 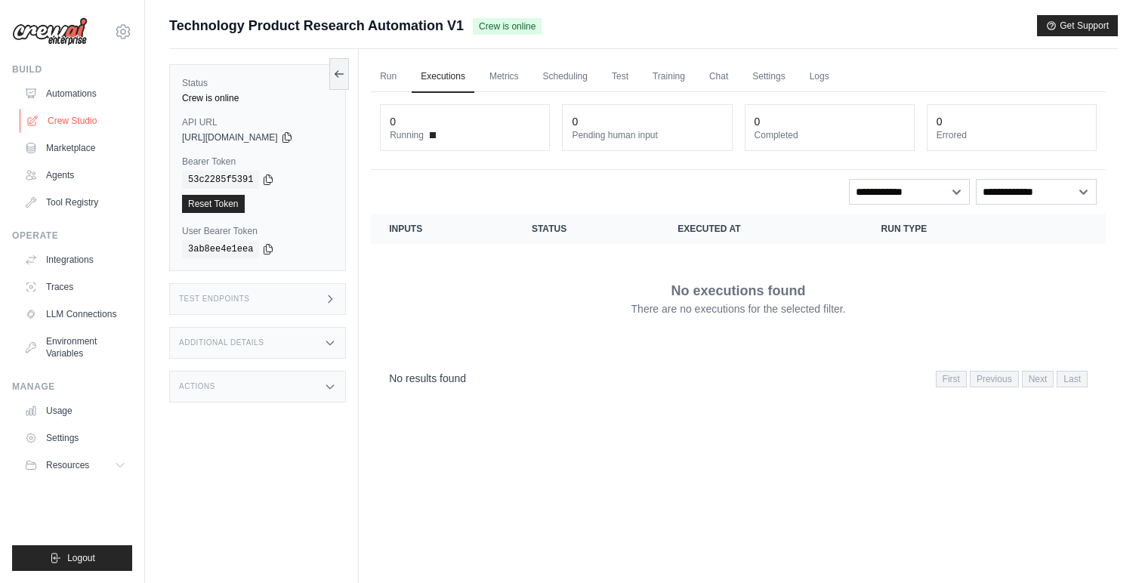 I want to click on a: Chat, so click(x=718, y=77).